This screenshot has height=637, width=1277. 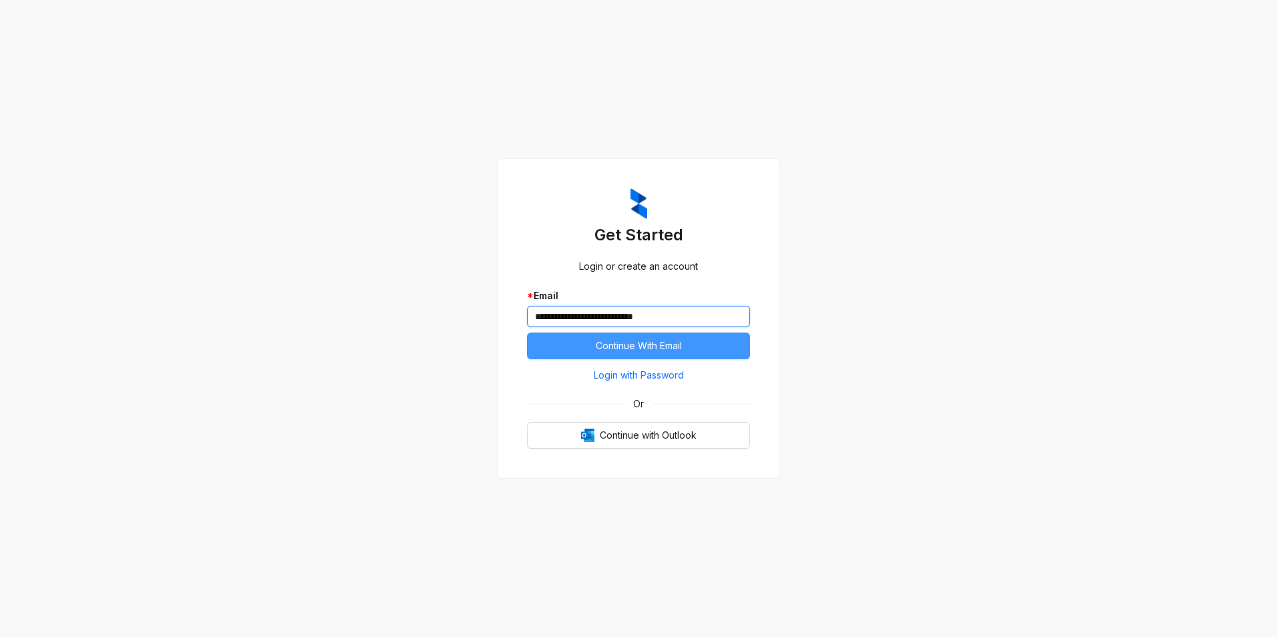 What do you see at coordinates (638, 375) in the screenshot?
I see `span: Login with Password` at bounding box center [638, 375].